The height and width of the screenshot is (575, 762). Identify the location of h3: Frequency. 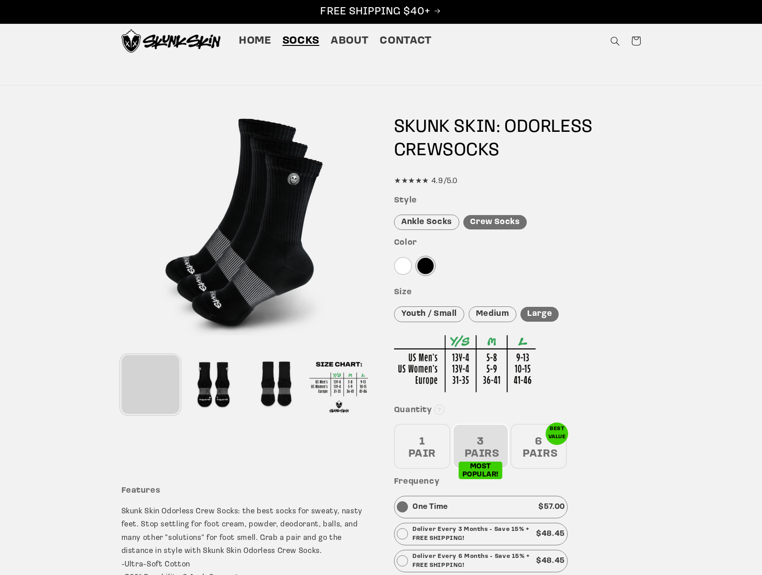
(517, 482).